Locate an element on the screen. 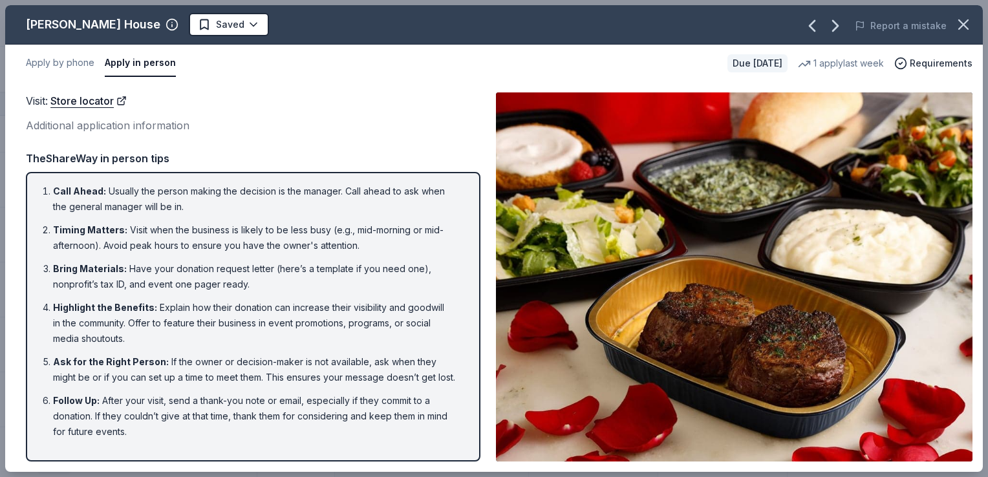 Image resolution: width=988 pixels, height=477 pixels. button: Apply by phone is located at coordinates (60, 63).